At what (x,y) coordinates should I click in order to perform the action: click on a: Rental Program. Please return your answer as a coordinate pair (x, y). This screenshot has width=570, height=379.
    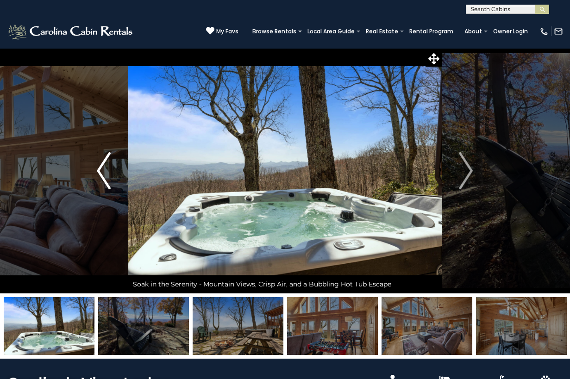
    Looking at the image, I should click on (431, 31).